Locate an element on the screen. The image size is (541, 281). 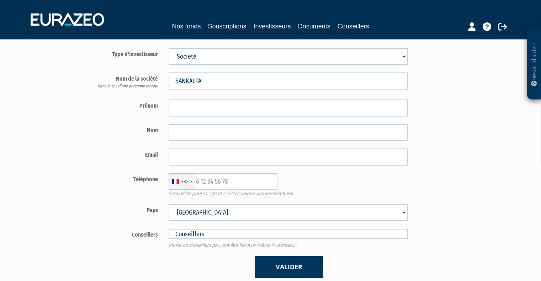
label: Email is located at coordinates (122, 154).